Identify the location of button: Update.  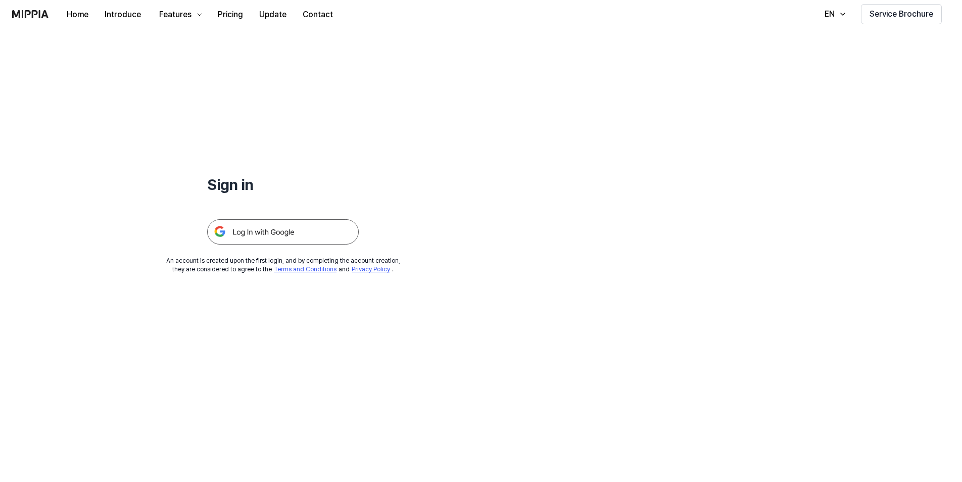
(273, 15).